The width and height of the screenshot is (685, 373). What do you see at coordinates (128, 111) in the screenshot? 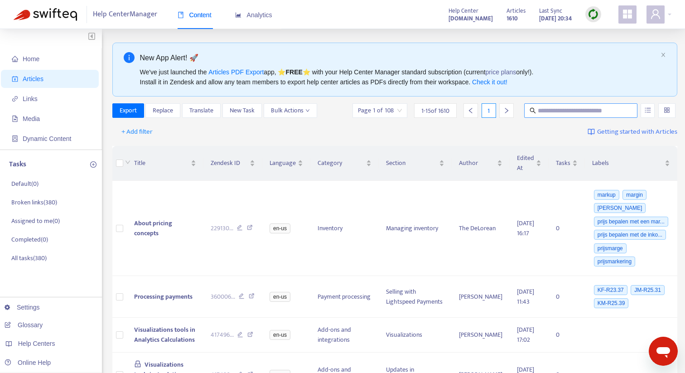
I see `button: Export` at bounding box center [128, 111].